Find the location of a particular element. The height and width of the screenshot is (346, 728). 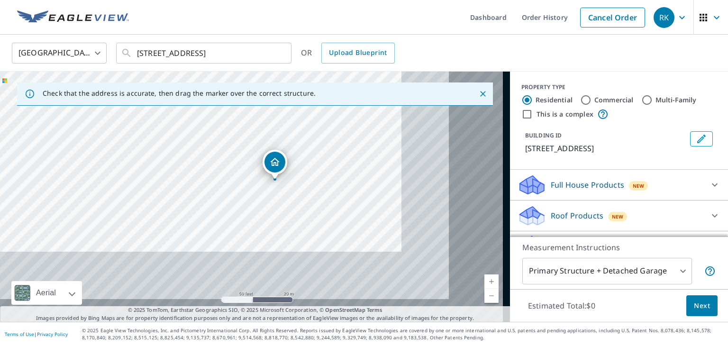

span: Upload Blueprint is located at coordinates (358, 53).